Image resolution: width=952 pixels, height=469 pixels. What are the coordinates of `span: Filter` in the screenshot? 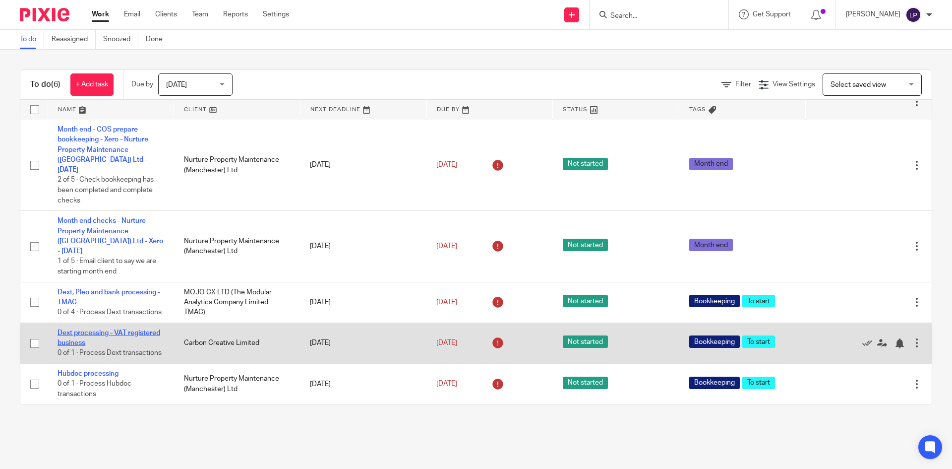 It's located at (743, 84).